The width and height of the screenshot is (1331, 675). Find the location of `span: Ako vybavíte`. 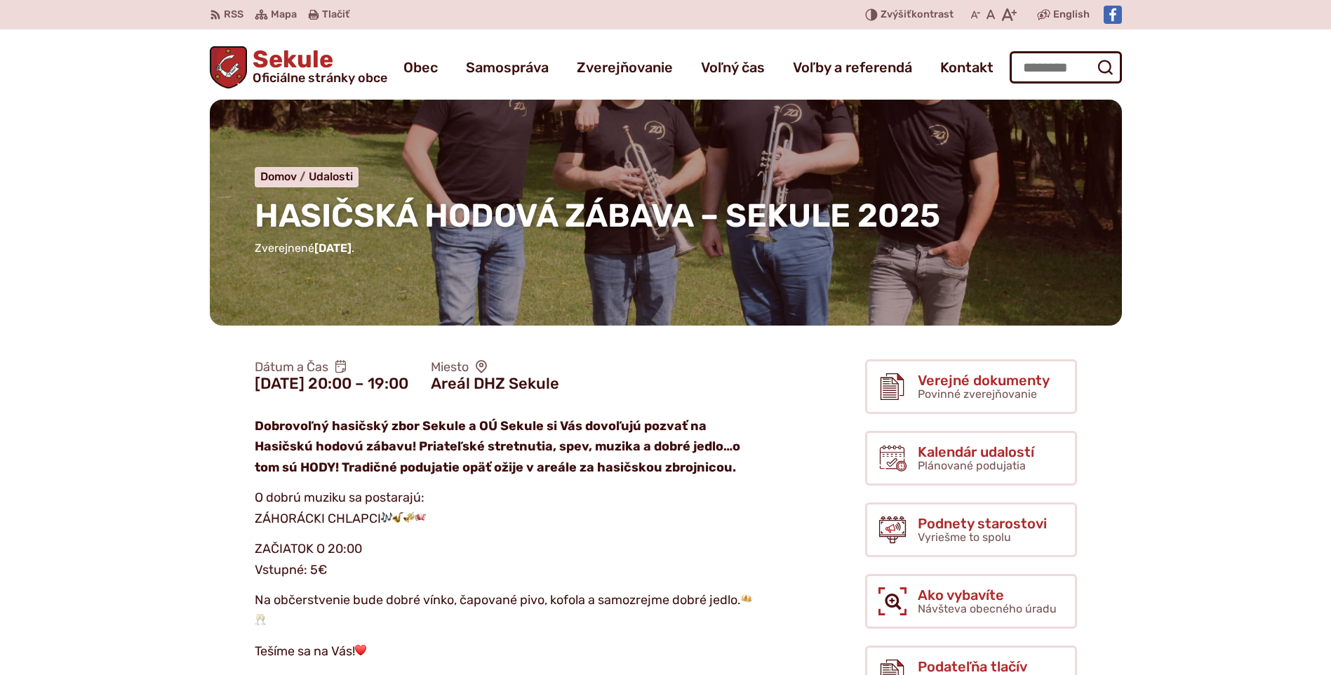

span: Ako vybavíte is located at coordinates (987, 595).